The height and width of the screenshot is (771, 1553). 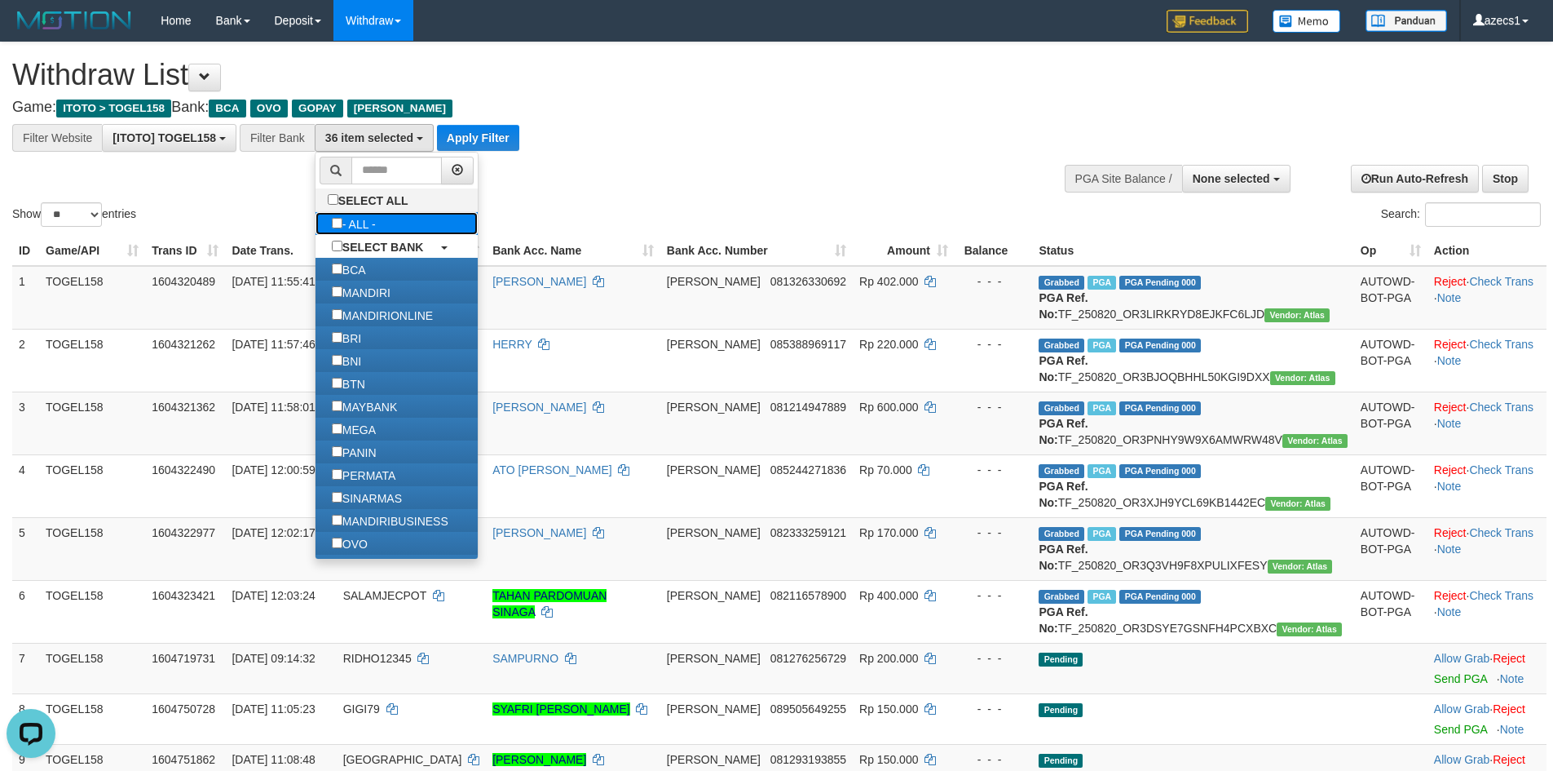 I want to click on label: BTN, so click(x=348, y=383).